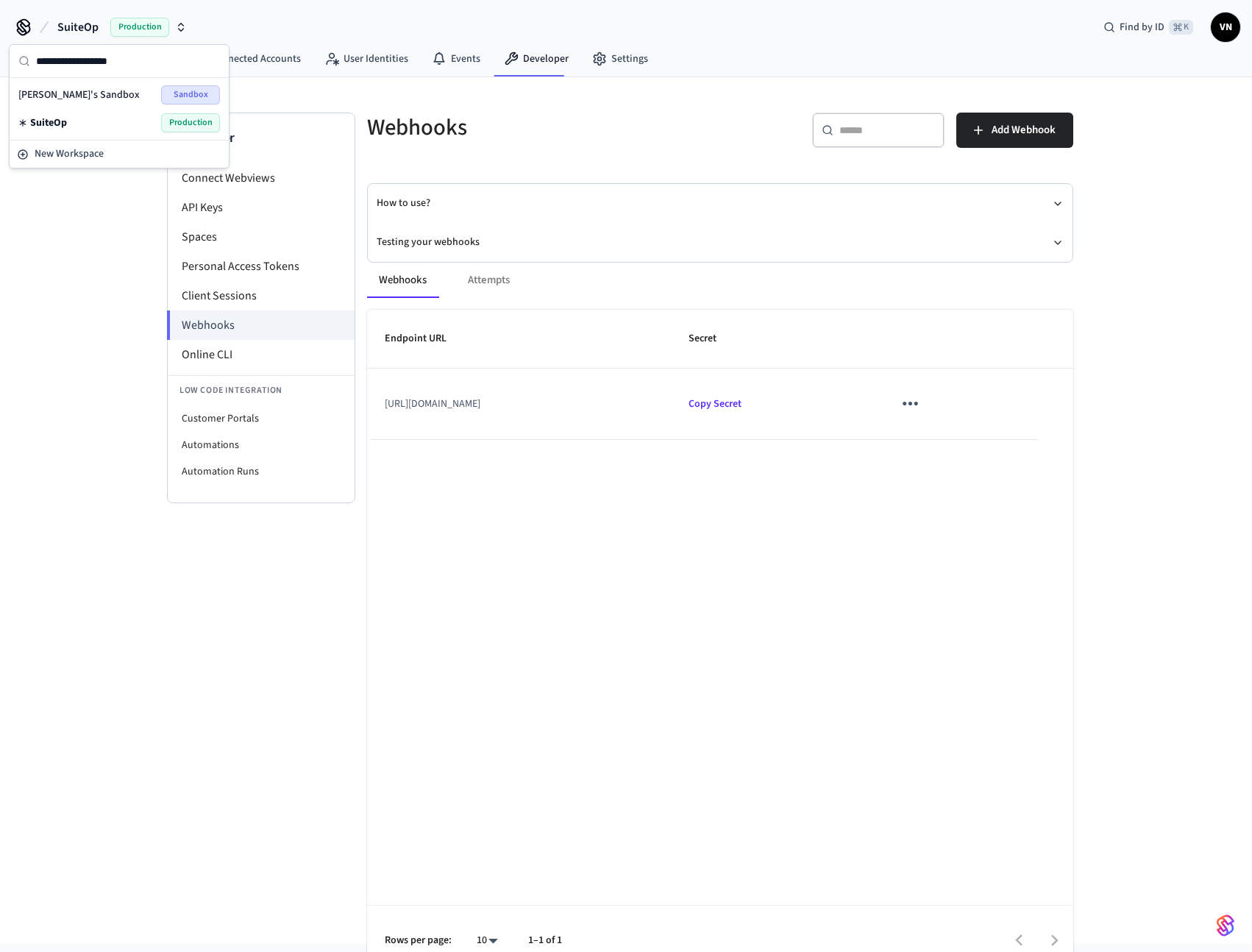 This screenshot has width=1252, height=952. Describe the element at coordinates (261, 471) in the screenshot. I see `li: Automation Runs` at that location.